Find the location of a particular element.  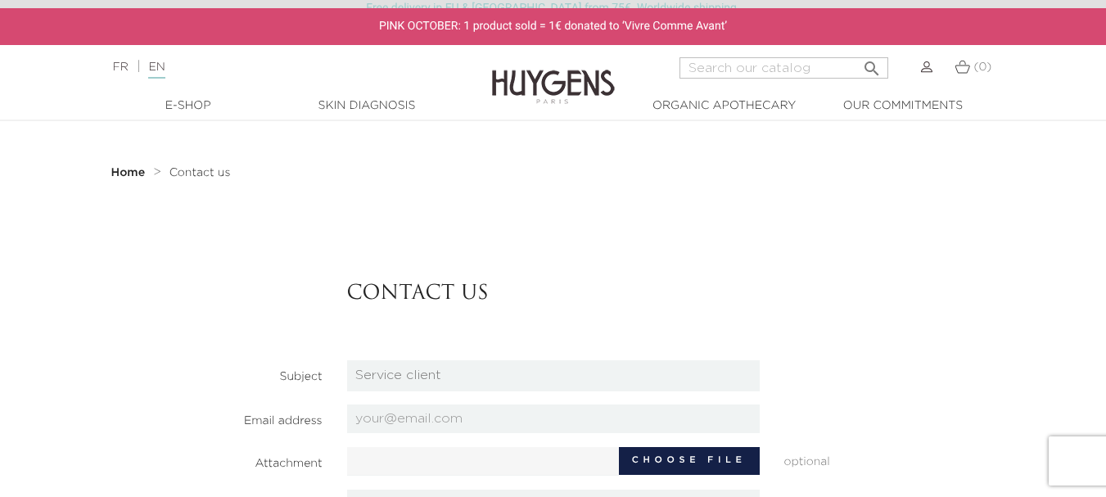

input: Search is located at coordinates (784, 68).